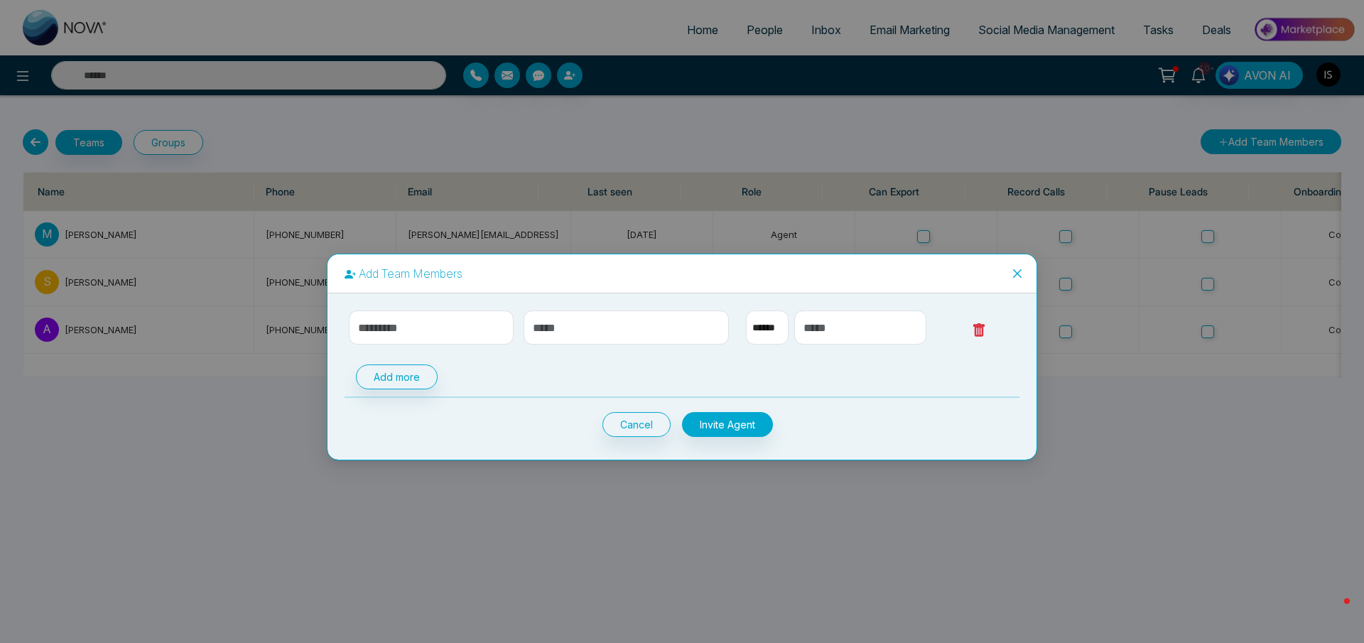  Describe the element at coordinates (396, 376) in the screenshot. I see `button: Add more` at that location.